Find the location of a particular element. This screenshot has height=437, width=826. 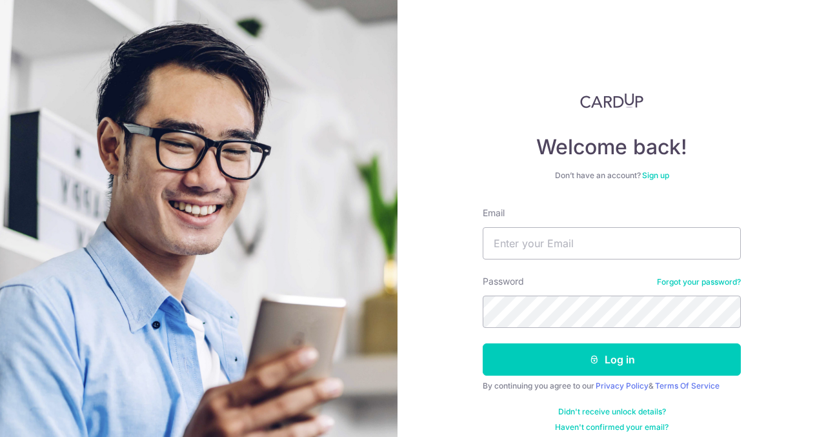

div: By continuing you agree to our & is located at coordinates (612, 386).